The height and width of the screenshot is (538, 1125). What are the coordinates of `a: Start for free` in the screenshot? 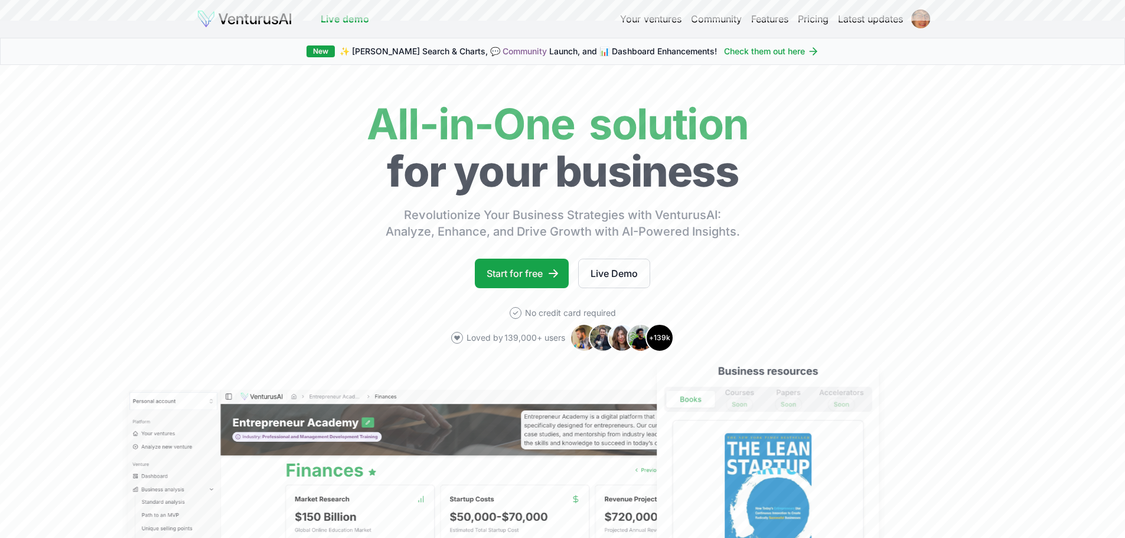 It's located at (522, 274).